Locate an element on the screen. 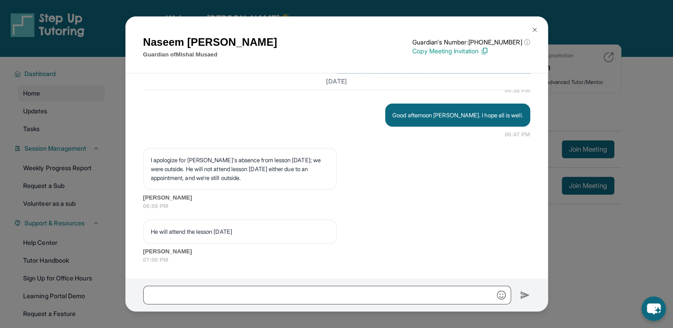 This screenshot has width=673, height=328. span: 07:00 PM is located at coordinates (337, 260).